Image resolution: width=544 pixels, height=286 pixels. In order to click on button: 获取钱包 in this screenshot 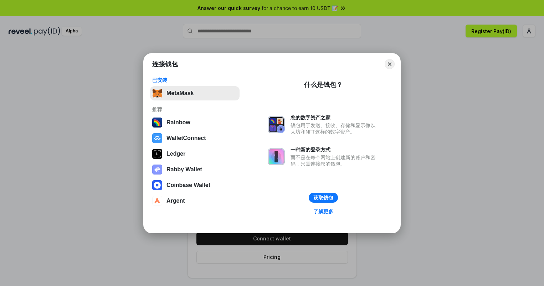, I will do `click(324, 198)`.